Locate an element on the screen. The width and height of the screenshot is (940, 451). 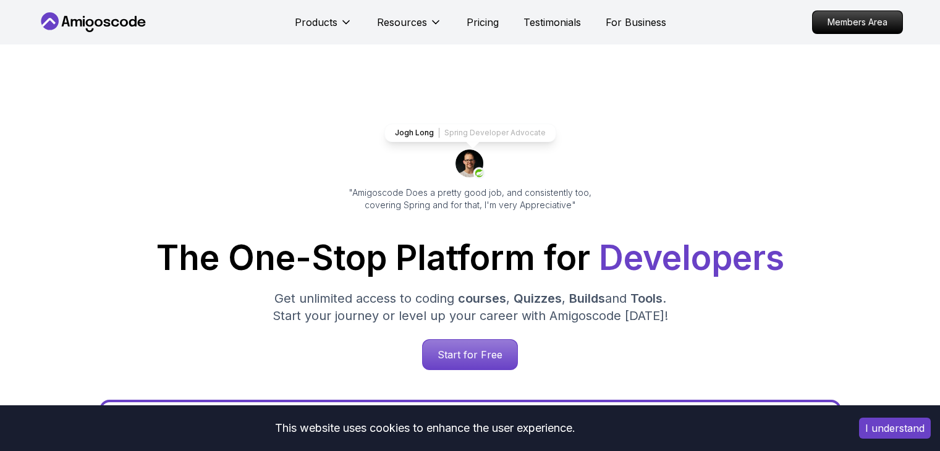
a: Members Area is located at coordinates (857, 22).